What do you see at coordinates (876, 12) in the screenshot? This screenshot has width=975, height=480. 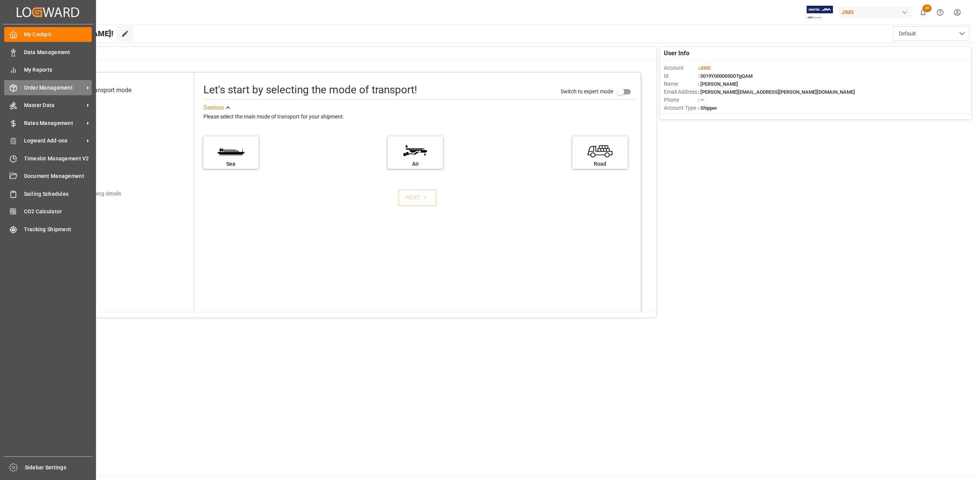 I see `button: JIMS` at bounding box center [876, 12].